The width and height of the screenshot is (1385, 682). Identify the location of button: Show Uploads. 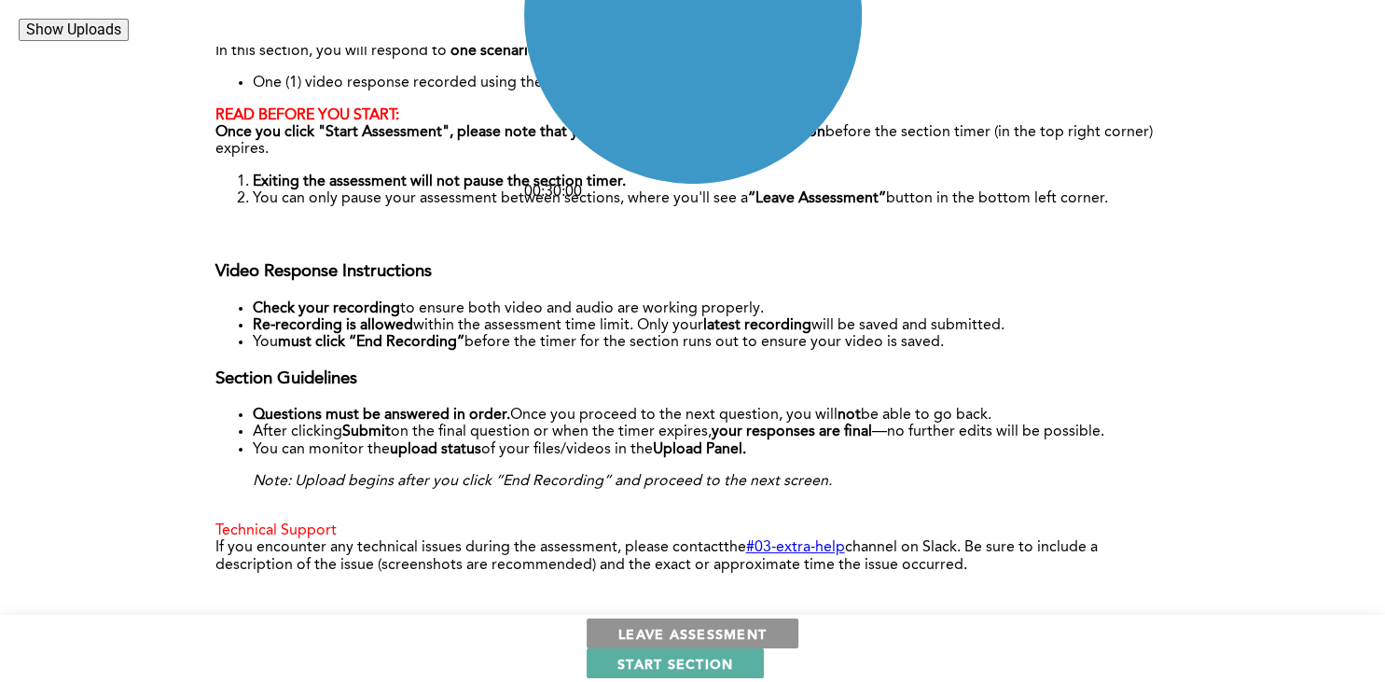
(74, 30).